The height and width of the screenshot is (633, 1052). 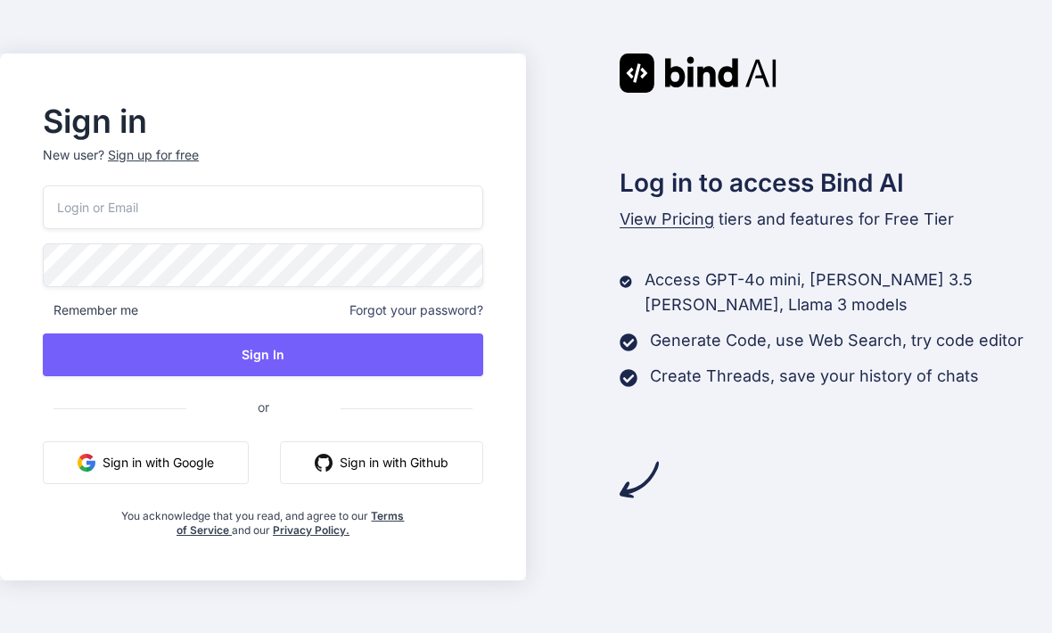 What do you see at coordinates (262, 518) in the screenshot?
I see `div: You acknowledge that you read, and agree to our and our` at bounding box center [262, 518].